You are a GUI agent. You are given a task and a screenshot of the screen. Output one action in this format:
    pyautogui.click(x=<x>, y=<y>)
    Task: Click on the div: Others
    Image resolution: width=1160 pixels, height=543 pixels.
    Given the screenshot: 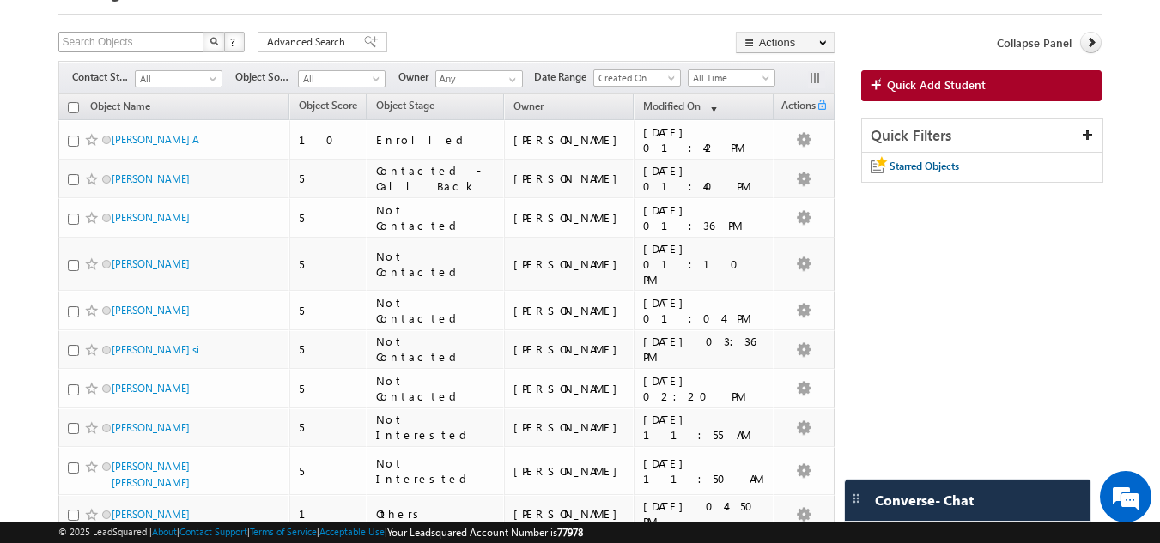 What is the action you would take?
    pyautogui.click(x=436, y=514)
    